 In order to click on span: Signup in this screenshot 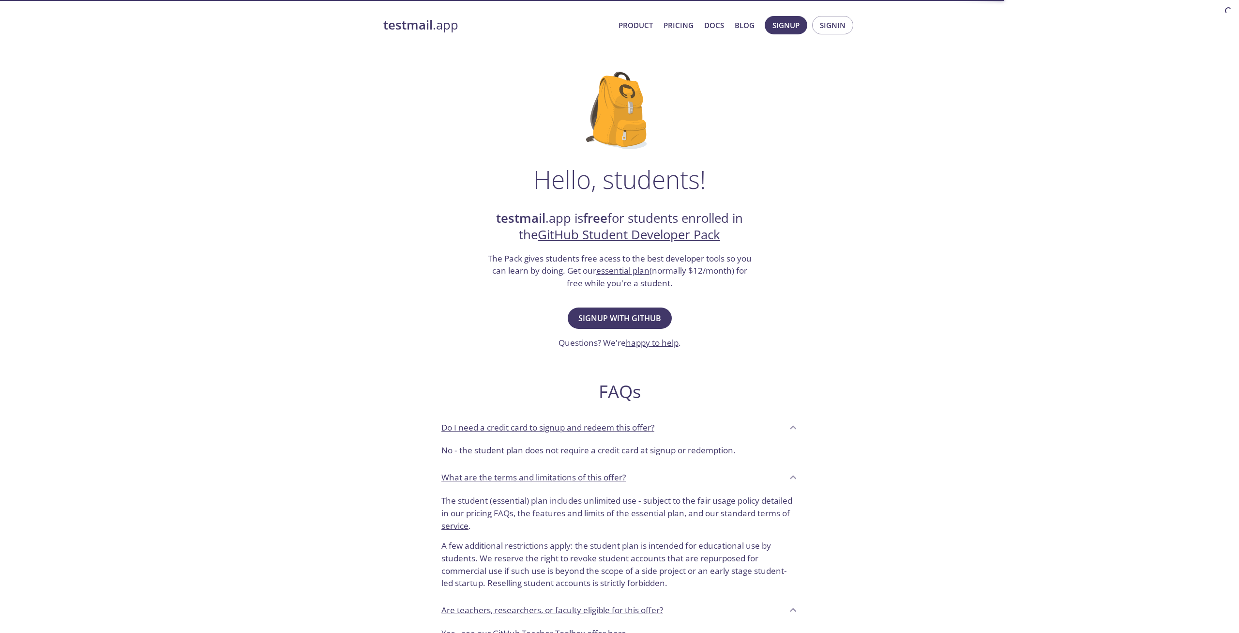, I will do `click(786, 25)`.